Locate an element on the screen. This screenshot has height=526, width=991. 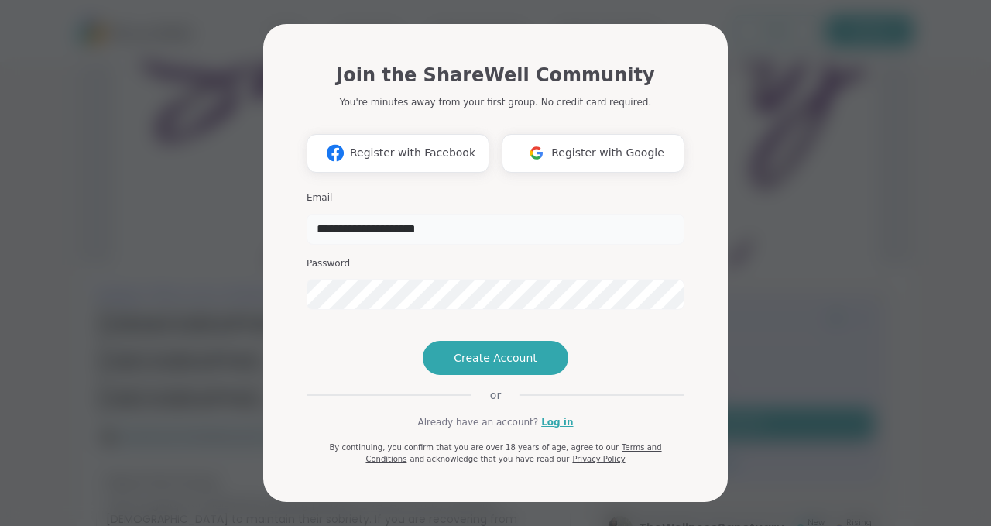
span: or is located at coordinates (496, 395).